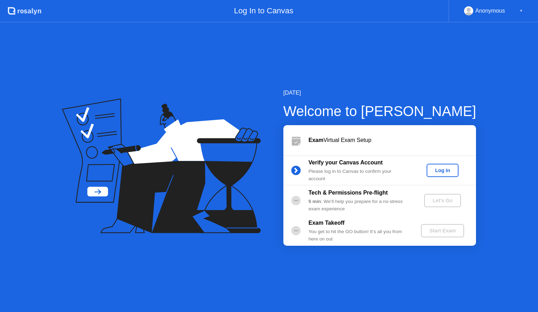 The height and width of the screenshot is (312, 538). Describe the element at coordinates (348, 192) in the screenshot. I see `b: Tech & Permissions Pre-flight` at that location.